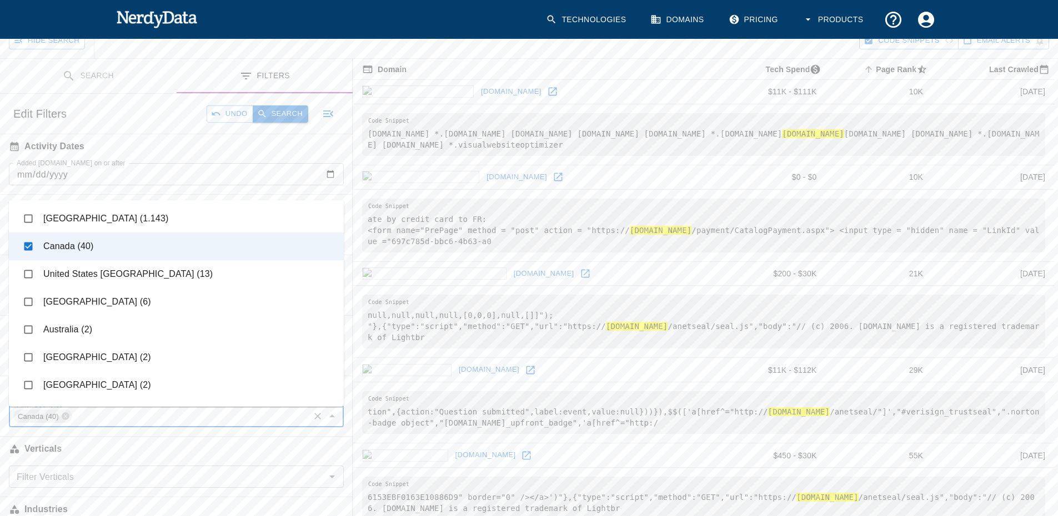 The image size is (1058, 516). What do you see at coordinates (176, 246) in the screenshot?
I see `li: Canada (40)` at bounding box center [176, 246].